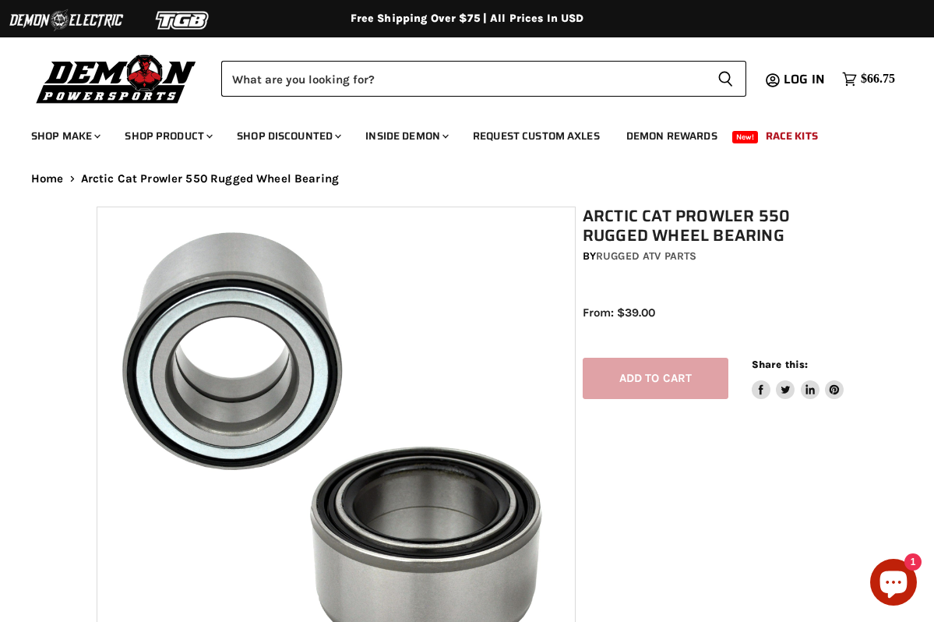  I want to click on a: Home, so click(48, 178).